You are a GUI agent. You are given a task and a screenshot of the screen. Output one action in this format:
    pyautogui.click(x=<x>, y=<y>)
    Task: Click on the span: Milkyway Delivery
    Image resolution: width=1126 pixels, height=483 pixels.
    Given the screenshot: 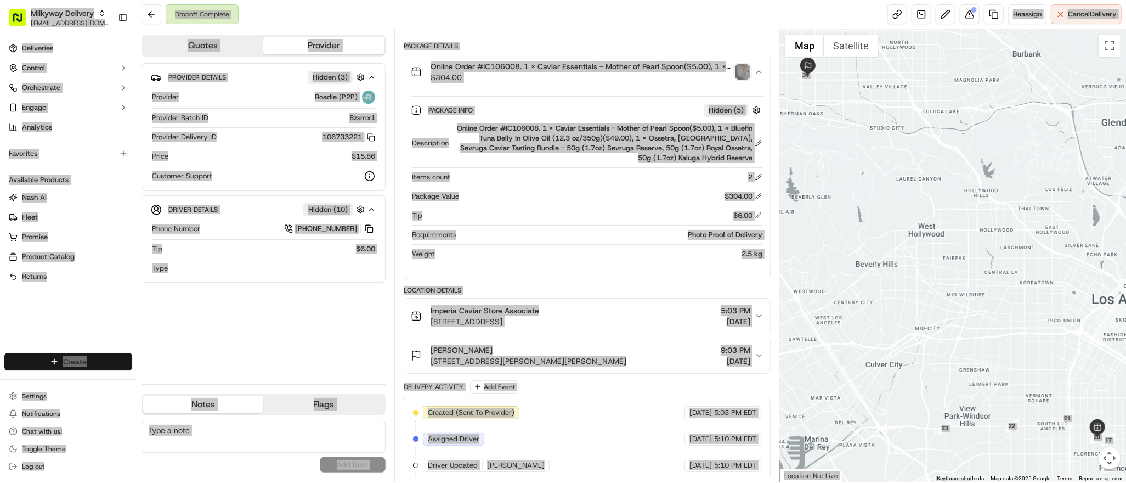 What is the action you would take?
    pyautogui.click(x=62, y=13)
    